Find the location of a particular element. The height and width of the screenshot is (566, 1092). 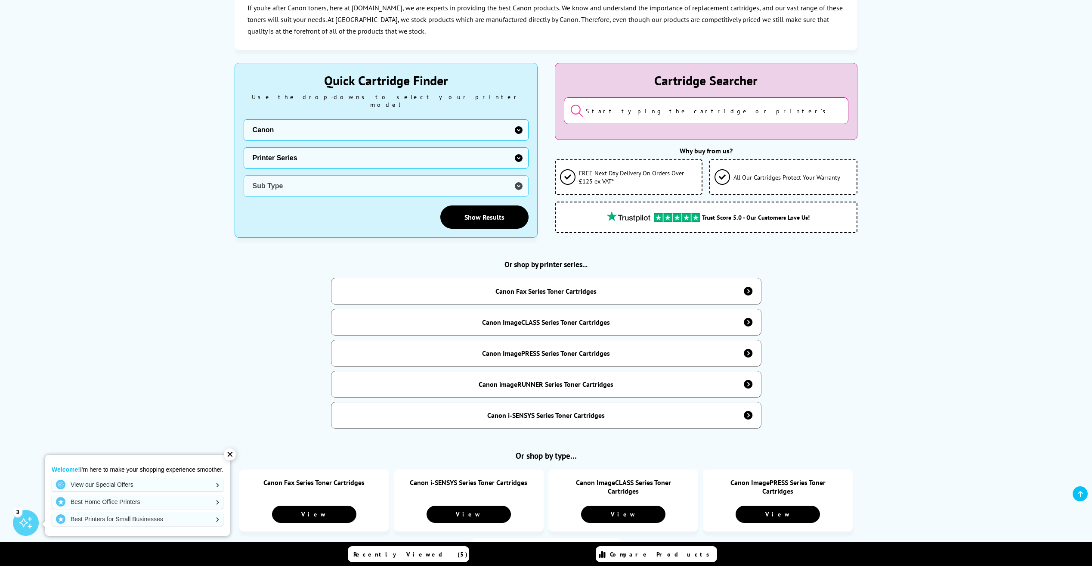

span: All Our Cartridges Protect Your Warranty is located at coordinates (787, 177).